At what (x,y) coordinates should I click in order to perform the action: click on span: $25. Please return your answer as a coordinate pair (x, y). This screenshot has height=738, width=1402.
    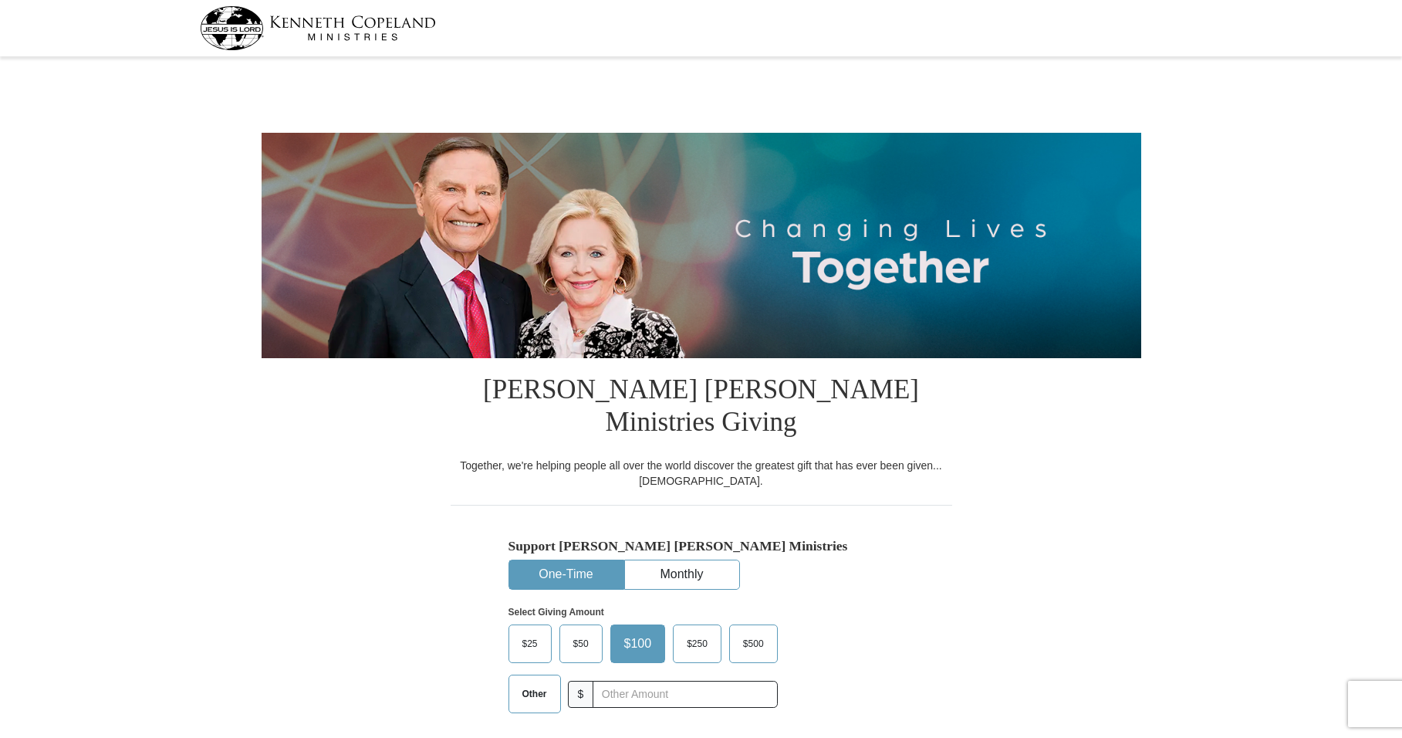
    Looking at the image, I should click on (530, 644).